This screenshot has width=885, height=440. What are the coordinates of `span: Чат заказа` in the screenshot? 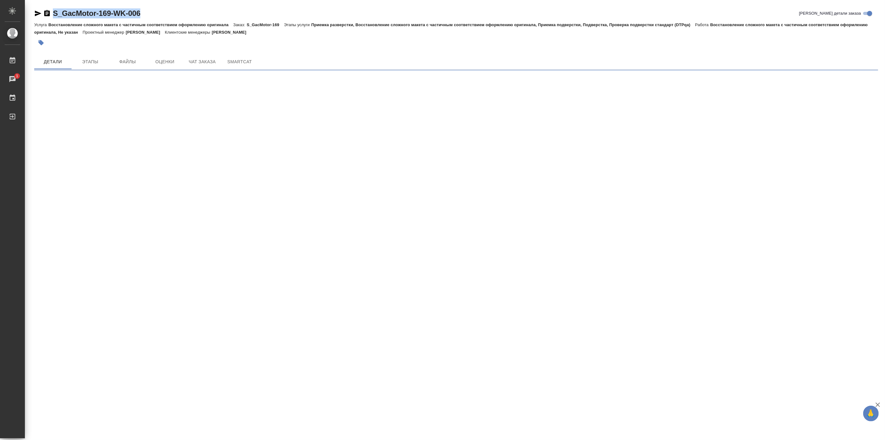 It's located at (202, 62).